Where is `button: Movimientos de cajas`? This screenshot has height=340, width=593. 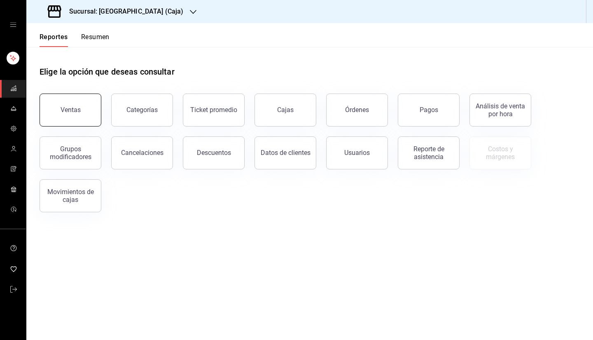 button: Movimientos de cajas is located at coordinates (70, 196).